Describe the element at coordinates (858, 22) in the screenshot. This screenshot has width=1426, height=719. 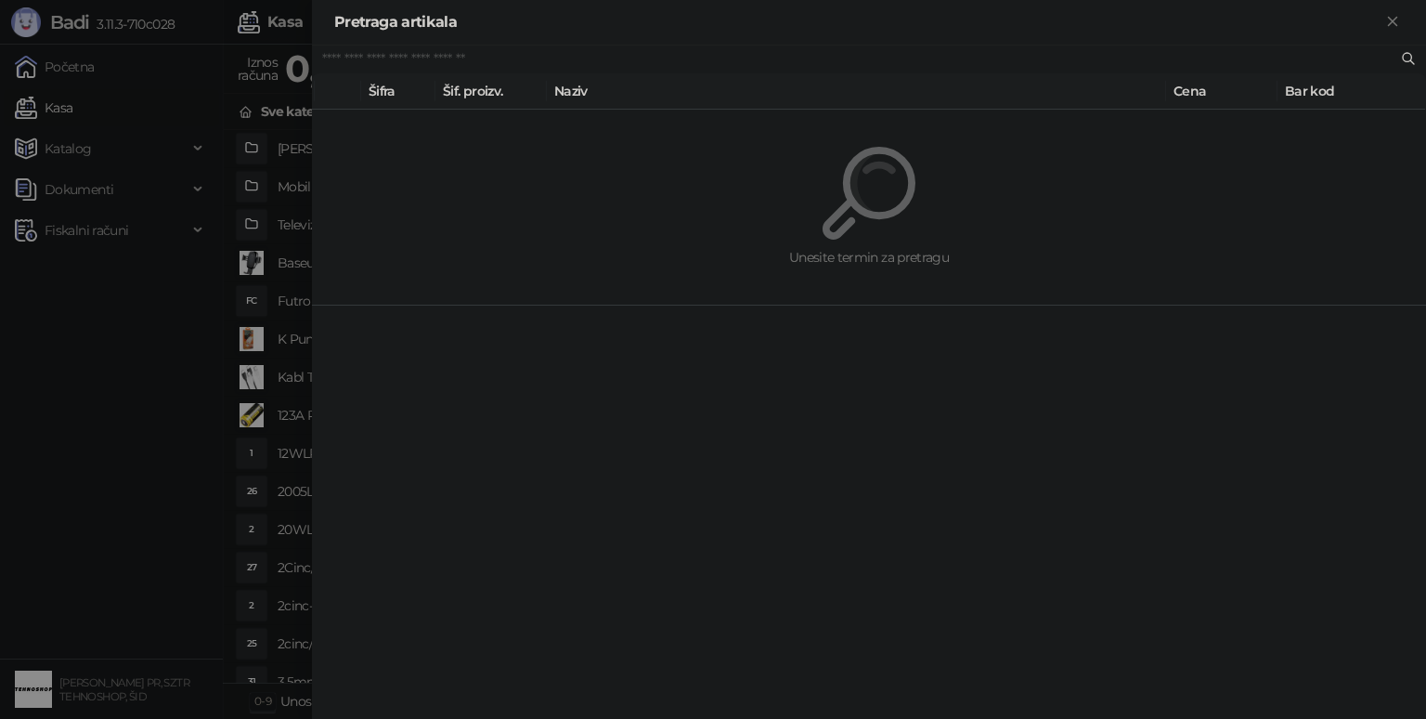
I see `div: Pretraga artikala` at that location.